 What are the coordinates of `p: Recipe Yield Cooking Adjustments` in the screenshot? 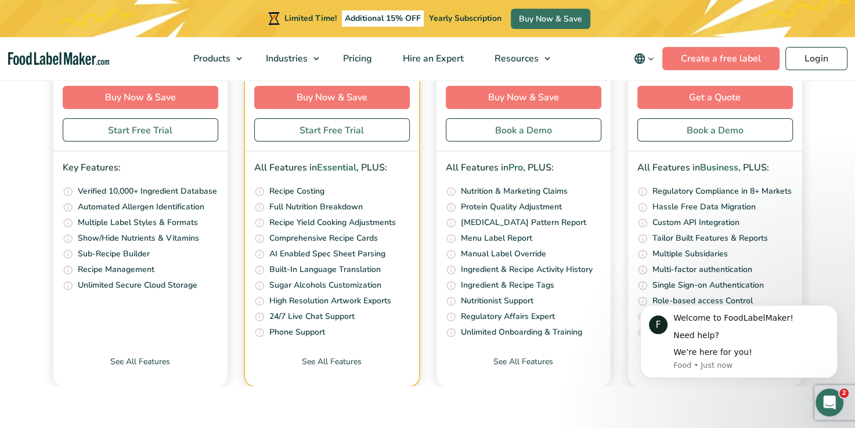 It's located at (332, 223).